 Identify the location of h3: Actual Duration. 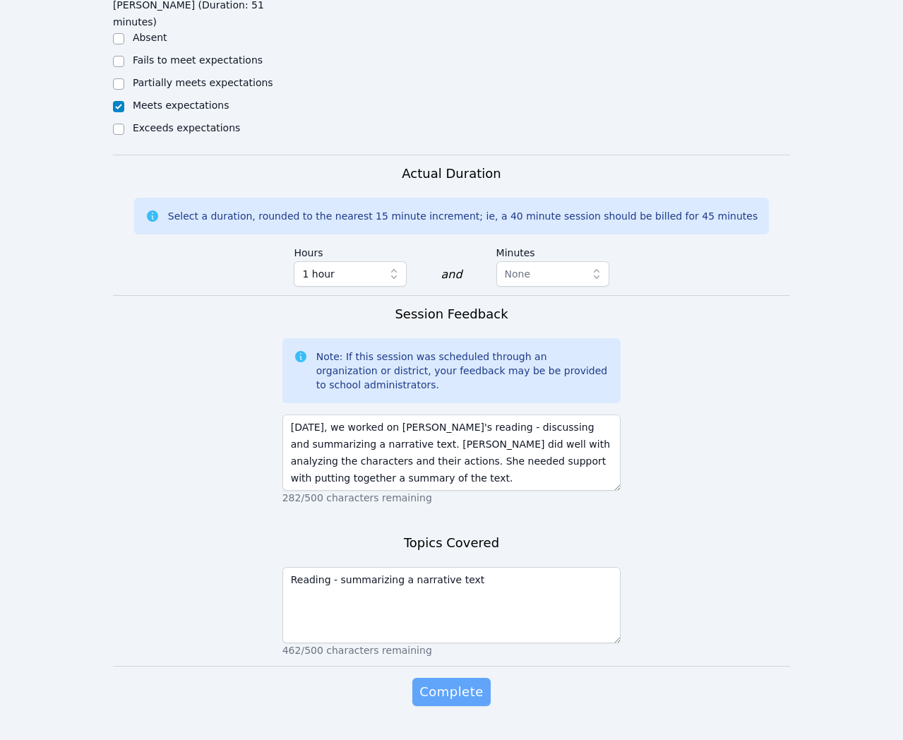
(451, 174).